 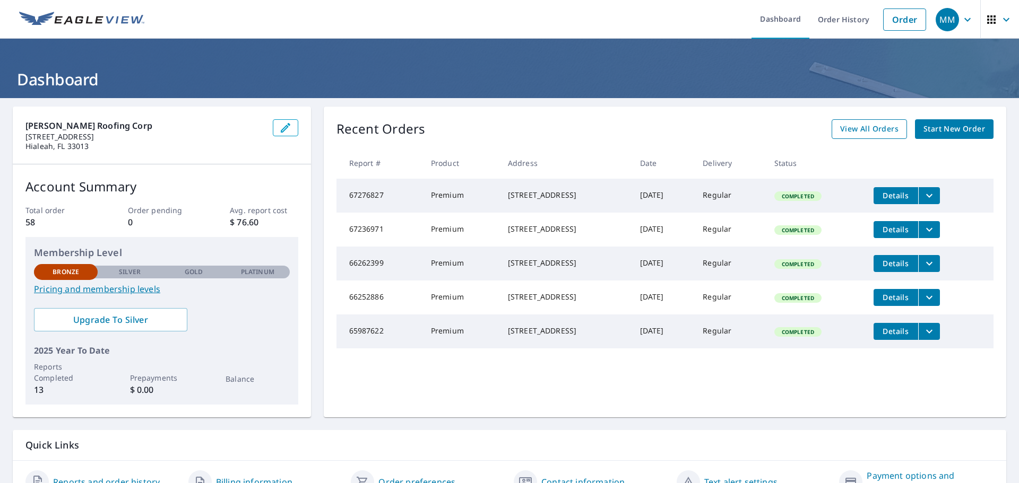 What do you see at coordinates (162, 378) in the screenshot?
I see `p: Prepayments` at bounding box center [162, 378].